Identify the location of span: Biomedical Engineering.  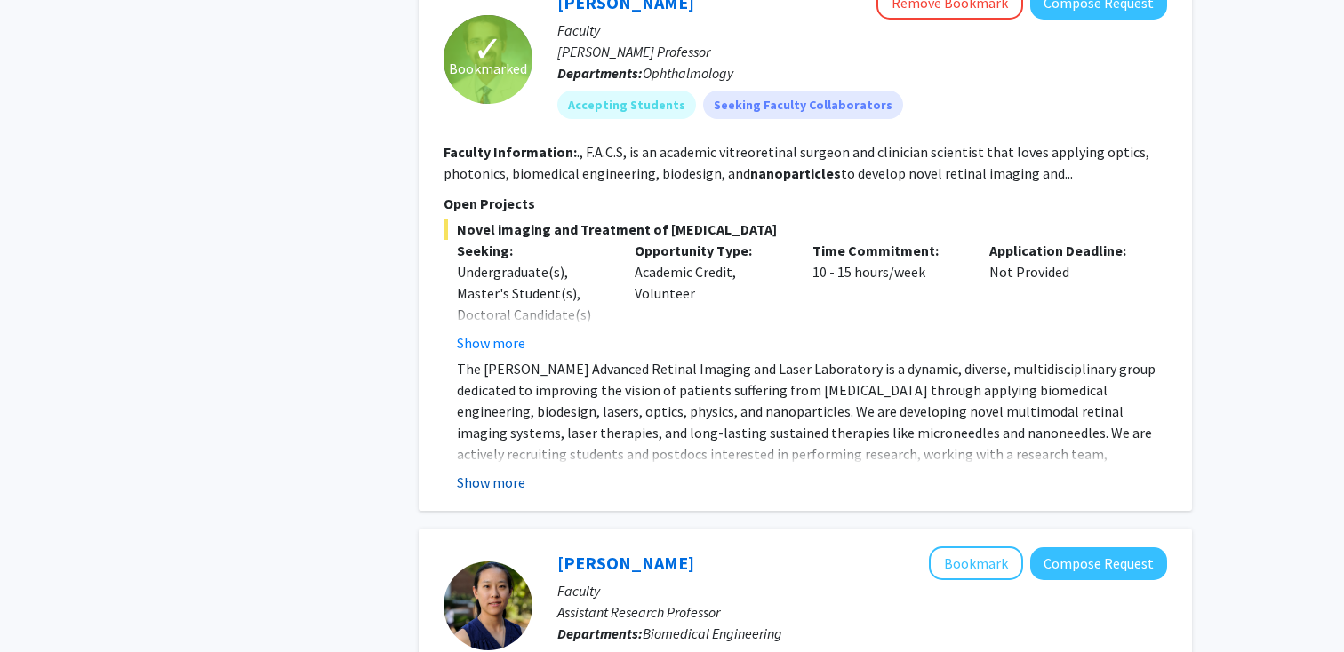
(712, 634).